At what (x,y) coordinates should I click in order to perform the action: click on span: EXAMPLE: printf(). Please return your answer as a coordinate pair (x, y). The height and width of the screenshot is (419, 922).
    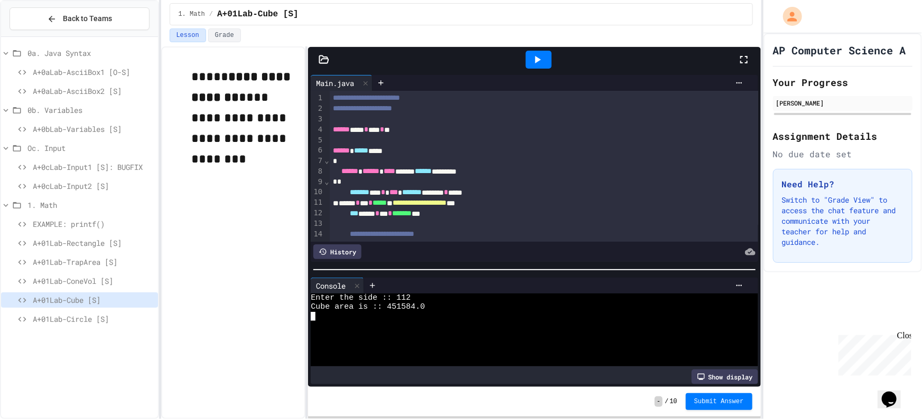
    Looking at the image, I should click on (93, 224).